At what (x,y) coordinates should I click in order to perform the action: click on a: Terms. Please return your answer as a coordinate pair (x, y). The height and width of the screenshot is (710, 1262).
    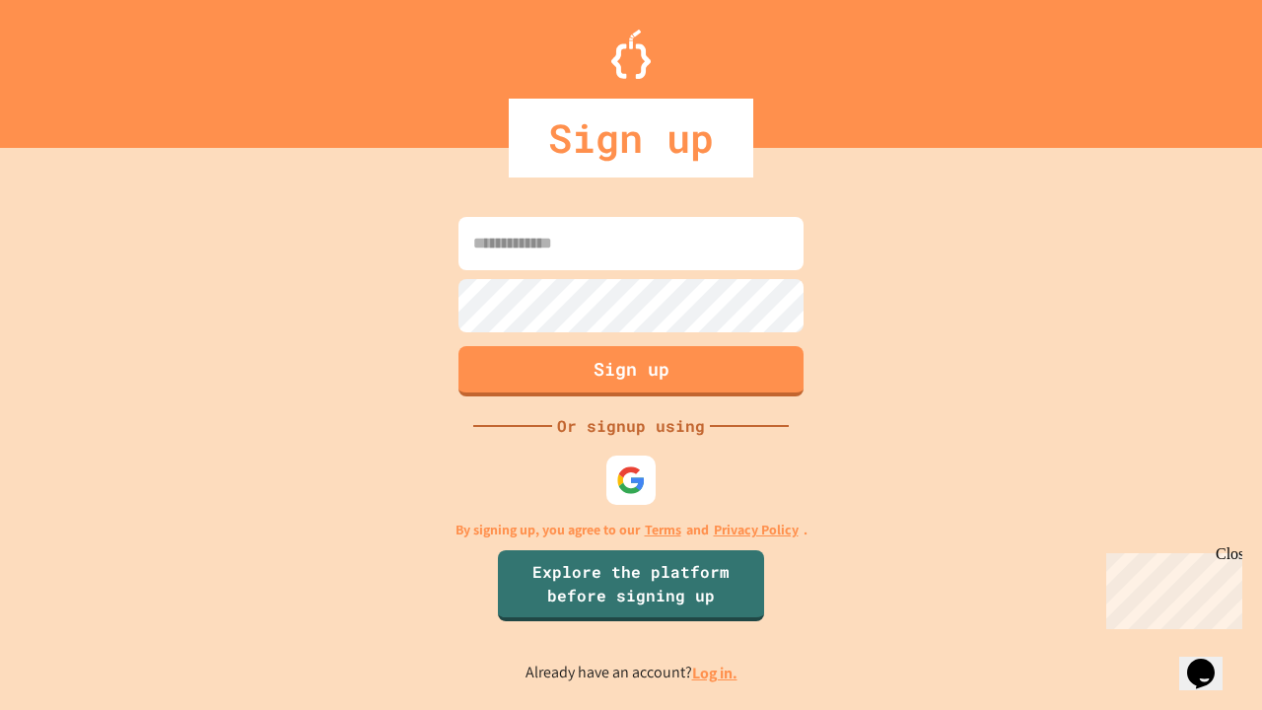
    Looking at the image, I should click on (662, 529).